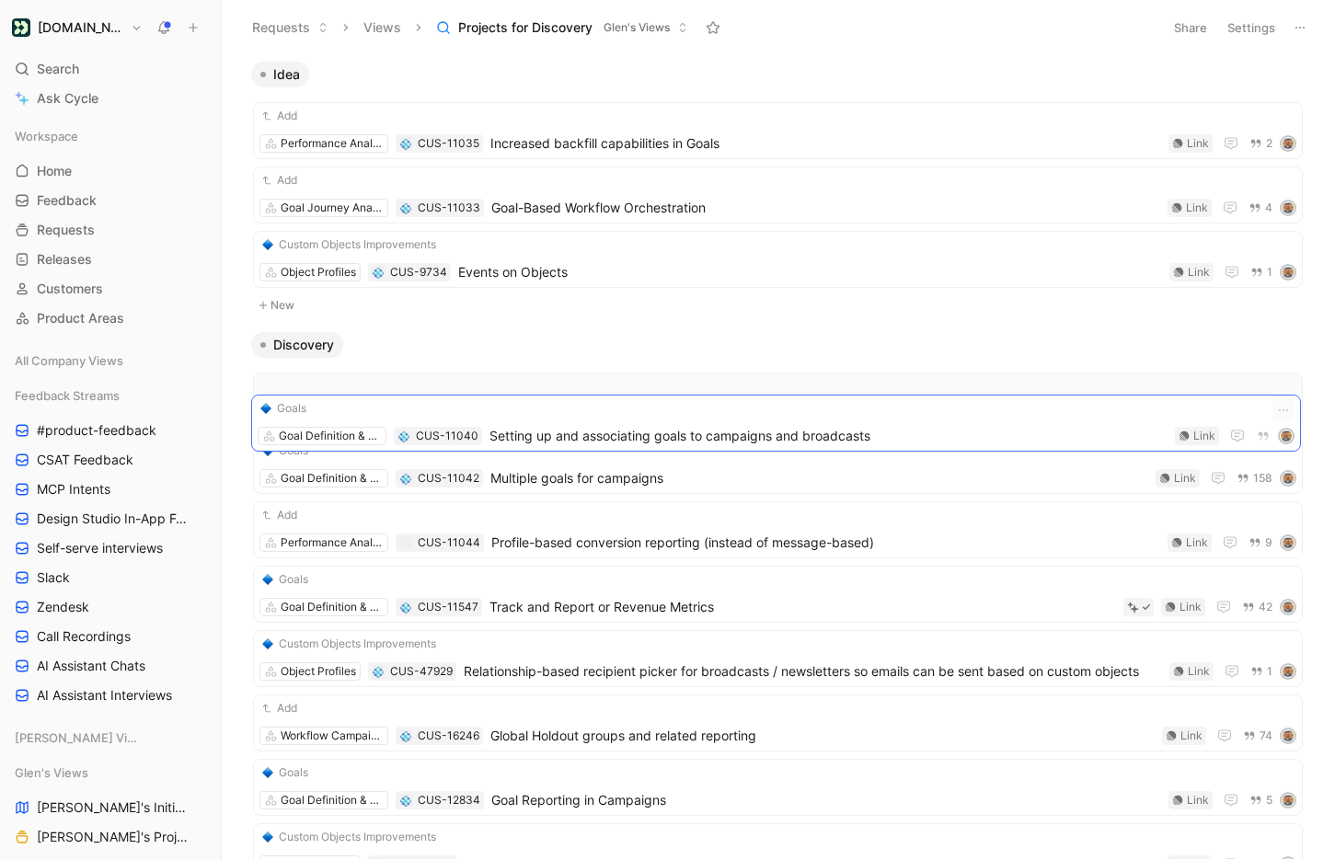  What do you see at coordinates (318, 272) in the screenshot?
I see `div: Object Profiles` at bounding box center [318, 272].